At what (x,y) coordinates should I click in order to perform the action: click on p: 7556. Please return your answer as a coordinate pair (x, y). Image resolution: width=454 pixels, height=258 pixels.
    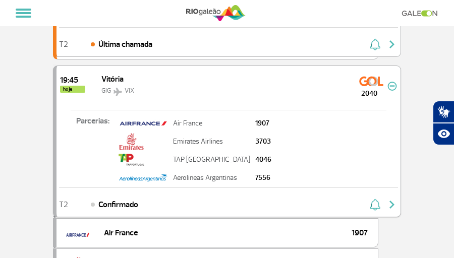
    Looking at the image, I should click on (263, 178).